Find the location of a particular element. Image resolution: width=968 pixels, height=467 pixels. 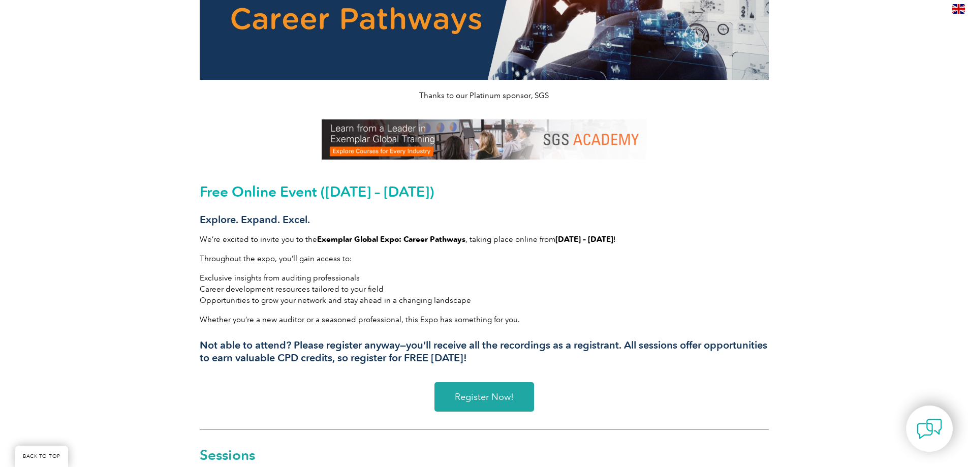

a: BACK TO TOP is located at coordinates (42, 457).